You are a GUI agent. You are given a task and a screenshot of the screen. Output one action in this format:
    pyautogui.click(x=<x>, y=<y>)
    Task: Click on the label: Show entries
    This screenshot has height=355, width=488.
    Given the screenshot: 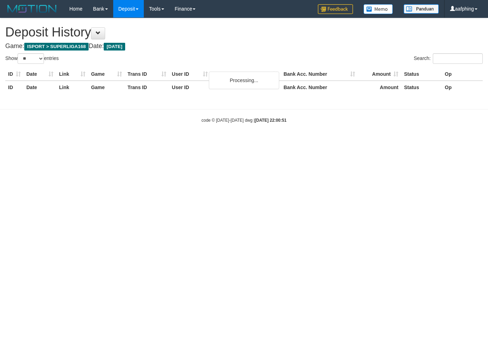 What is the action you would take?
    pyautogui.click(x=32, y=59)
    